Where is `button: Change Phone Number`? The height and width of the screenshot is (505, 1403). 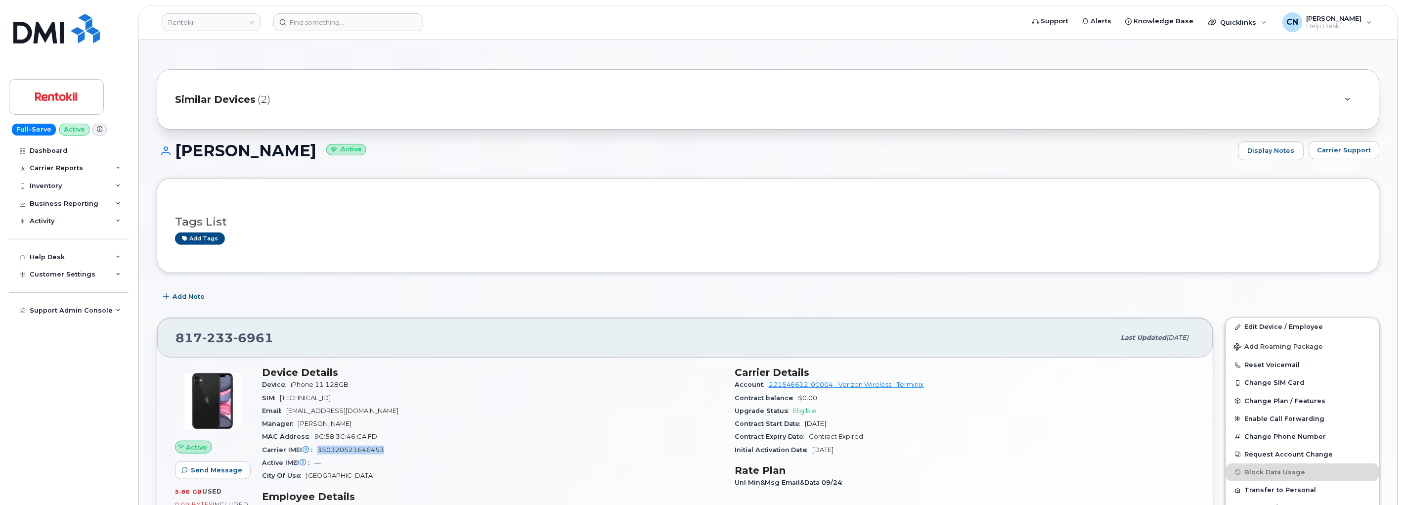
button: Change Phone Number is located at coordinates (1303, 437).